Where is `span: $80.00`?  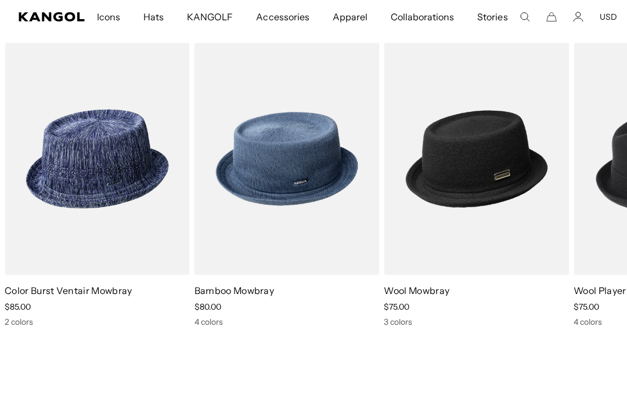 span: $80.00 is located at coordinates (208, 307).